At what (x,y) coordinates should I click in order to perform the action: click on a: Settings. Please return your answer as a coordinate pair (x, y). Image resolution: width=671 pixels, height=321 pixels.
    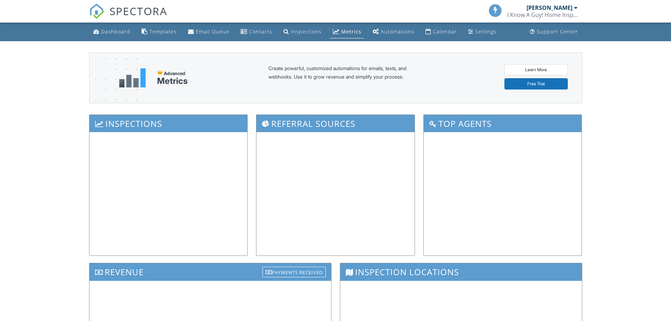
    Looking at the image, I should click on (482, 32).